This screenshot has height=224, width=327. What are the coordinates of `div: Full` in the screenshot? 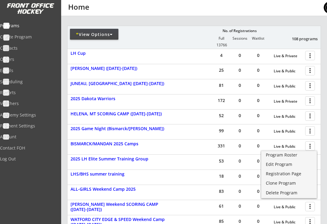 It's located at (221, 38).